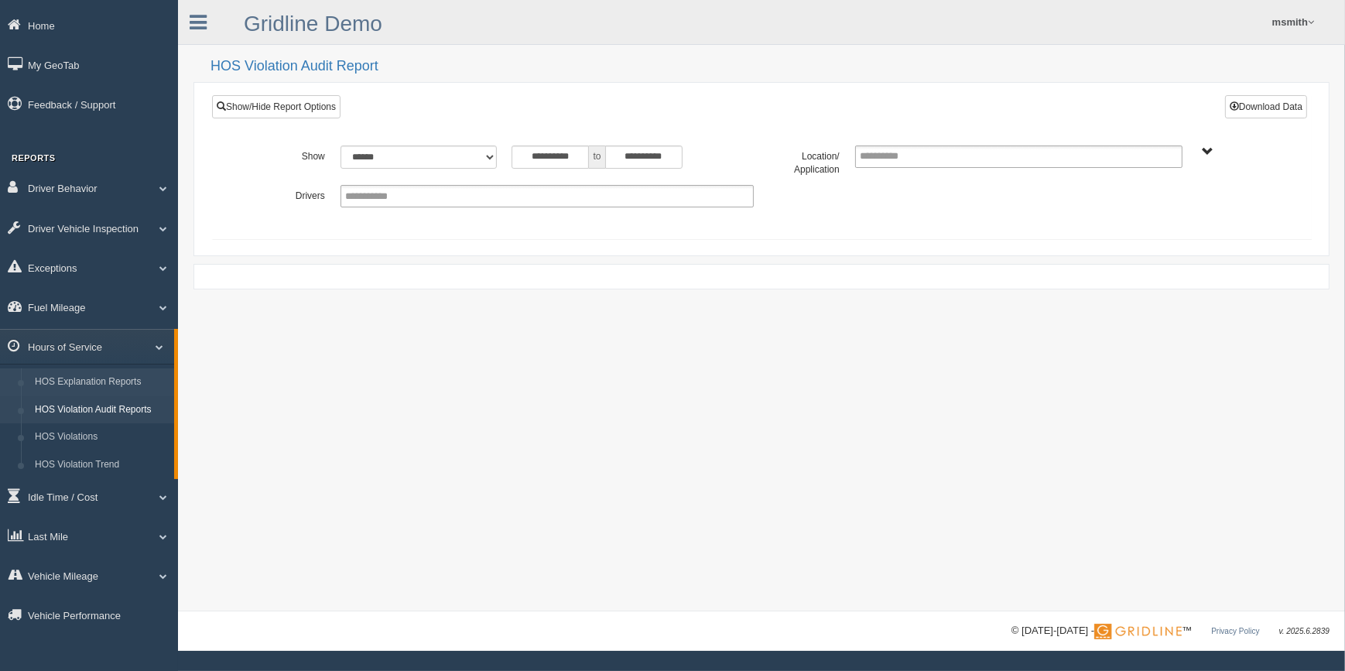 Image resolution: width=1345 pixels, height=671 pixels. What do you see at coordinates (770, 67) in the screenshot?
I see `h2: HOS Violation Audit Report` at bounding box center [770, 67].